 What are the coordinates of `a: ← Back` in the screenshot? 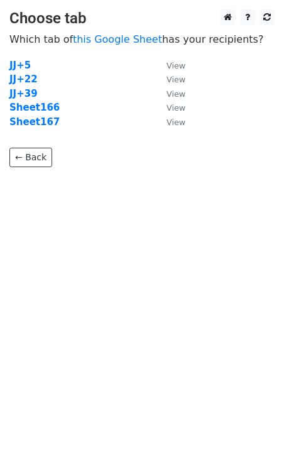 It's located at (31, 157).